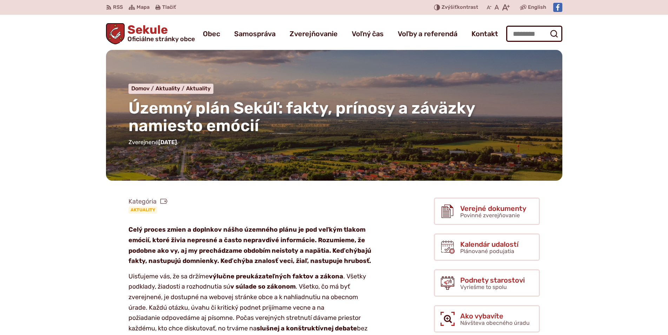 The height and width of the screenshot is (335, 668). What do you see at coordinates (143, 88) in the screenshot?
I see `a: Domov` at bounding box center [143, 88].